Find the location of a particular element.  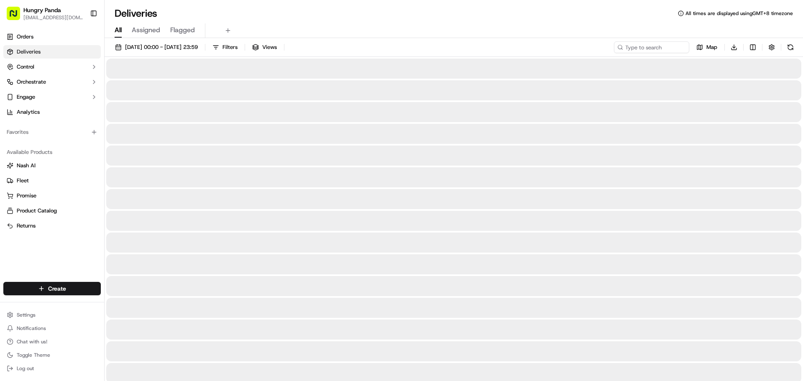

button: Orchestrate is located at coordinates (52, 82).